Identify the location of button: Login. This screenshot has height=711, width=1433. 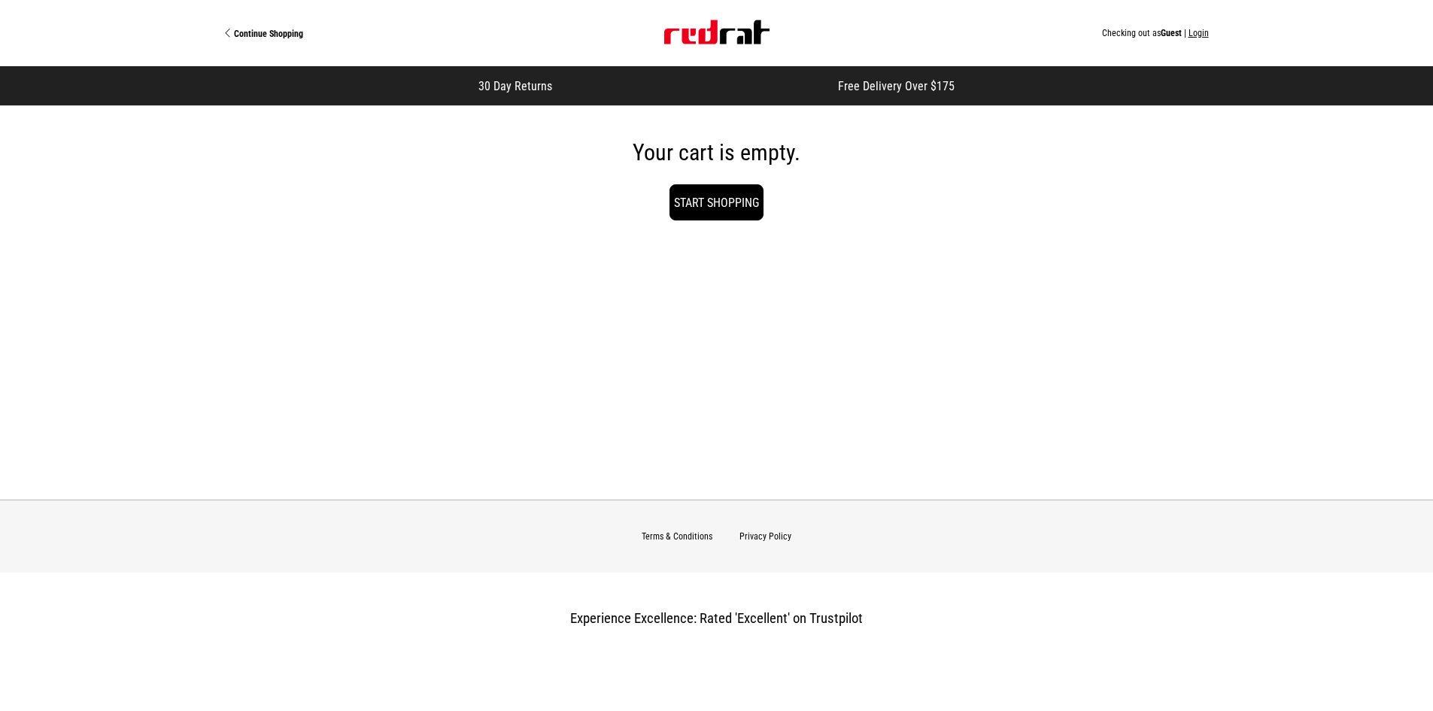
(1198, 33).